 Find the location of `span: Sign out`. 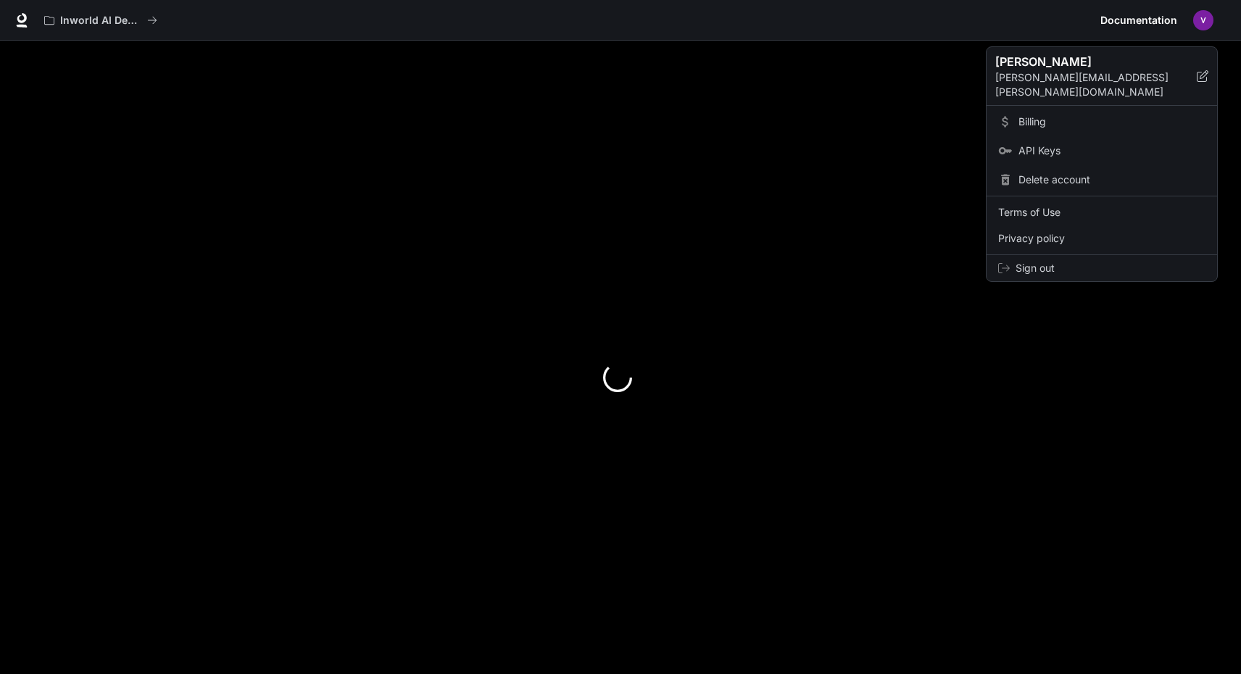

span: Sign out is located at coordinates (1110, 268).